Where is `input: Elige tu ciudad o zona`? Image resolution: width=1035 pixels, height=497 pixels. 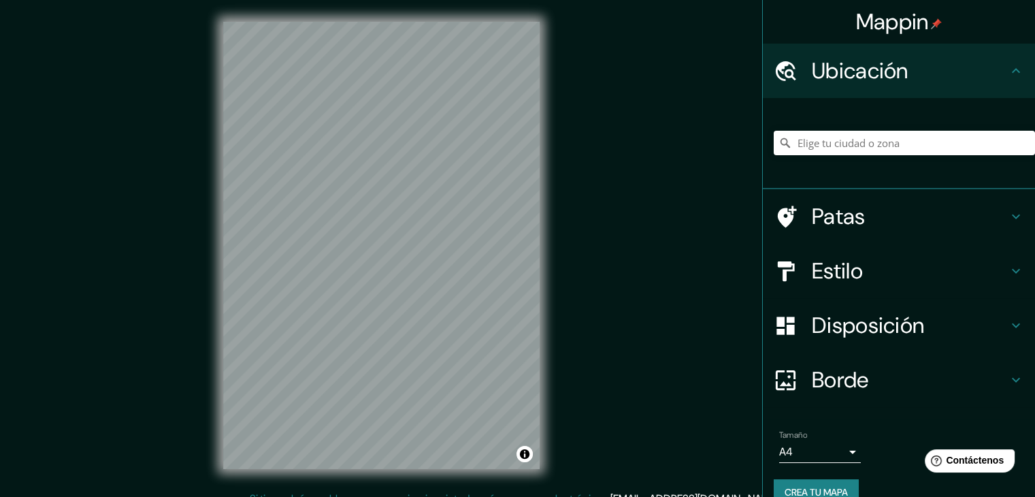 input: Elige tu ciudad o zona is located at coordinates (905, 143).